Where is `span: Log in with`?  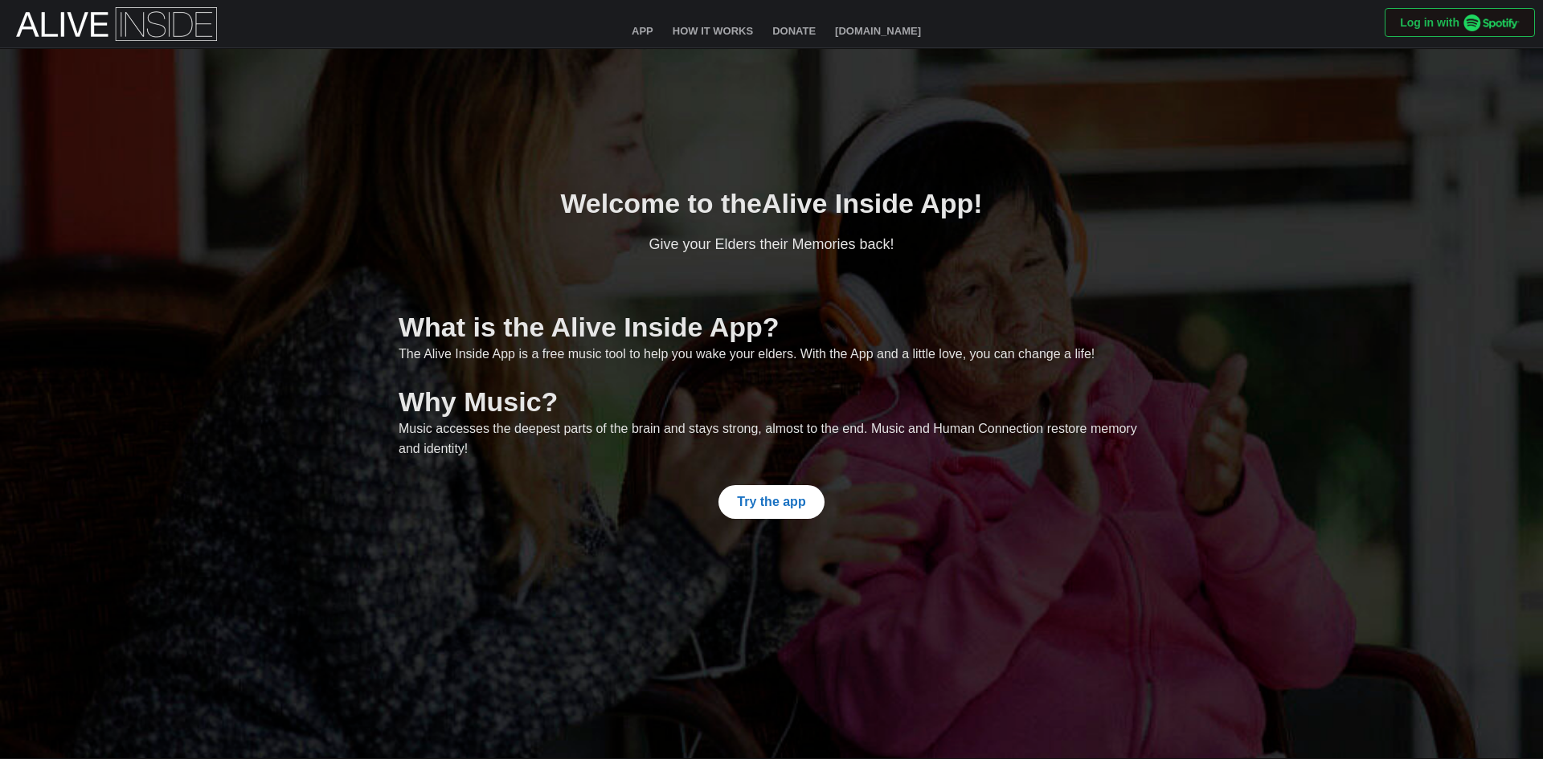 span: Log in with is located at coordinates (1459, 23).